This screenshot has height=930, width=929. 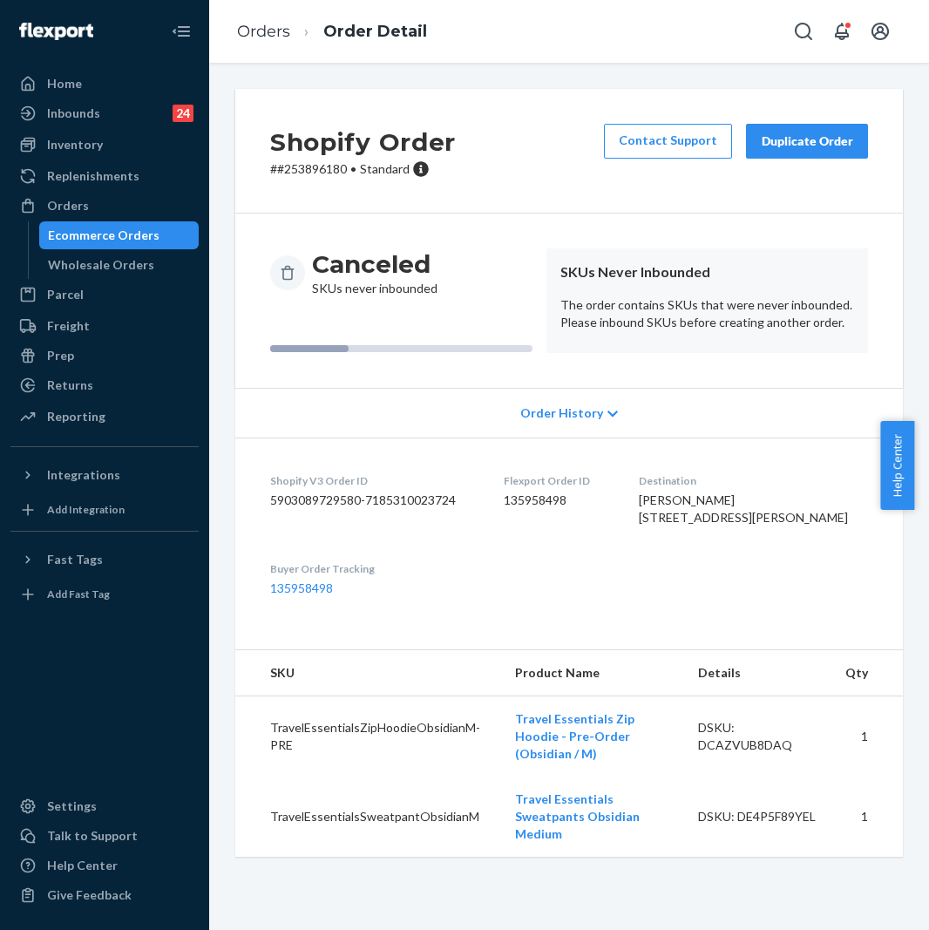 I want to click on div: Fast Tags, so click(x=75, y=559).